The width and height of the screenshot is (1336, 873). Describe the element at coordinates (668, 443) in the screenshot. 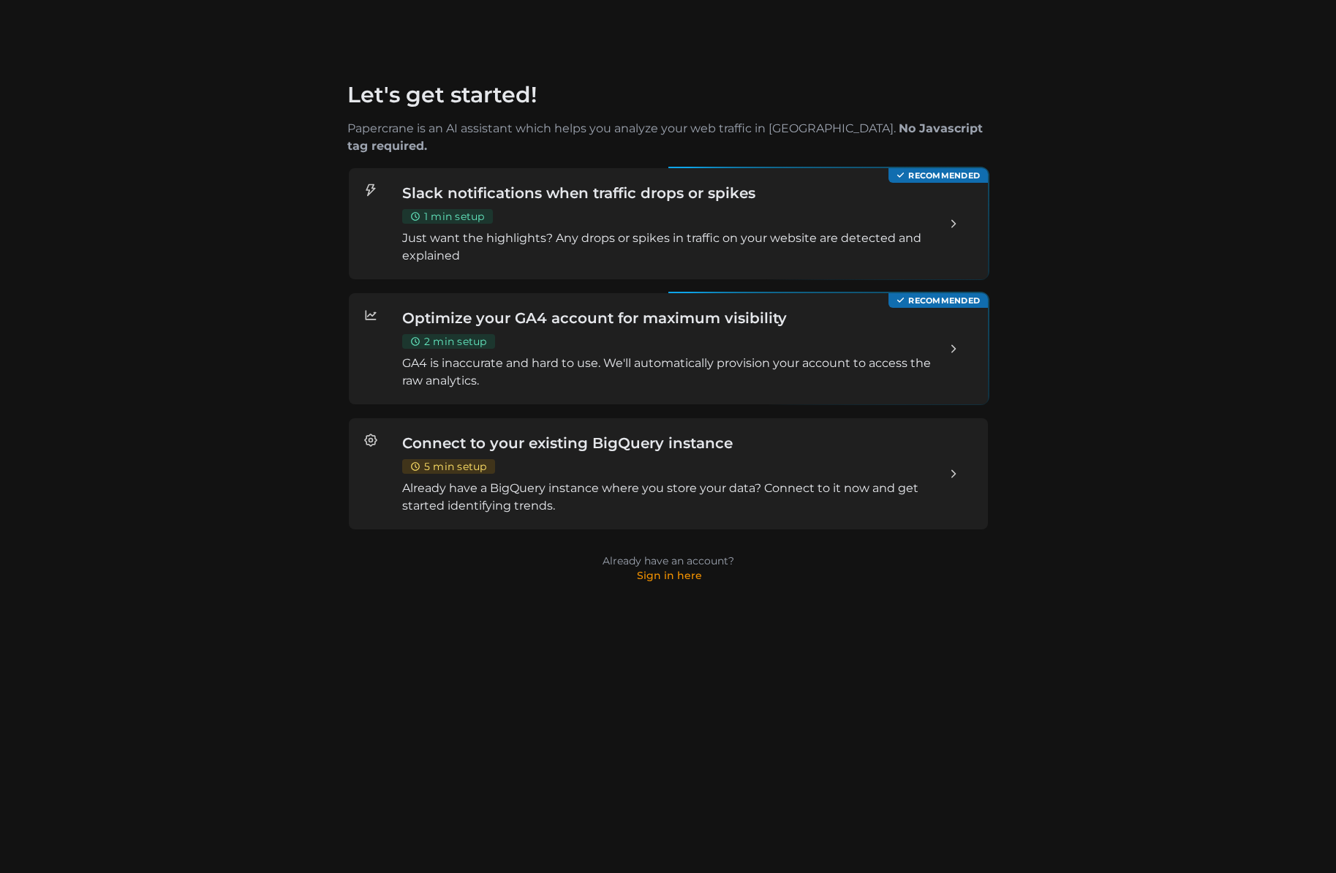

I see `h3: Connect to your existing BigQuery instance` at that location.